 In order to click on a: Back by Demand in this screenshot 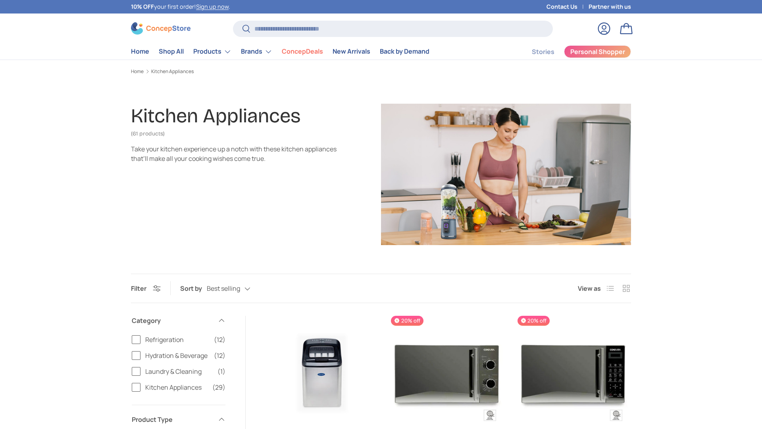, I will do `click(405, 51)`.